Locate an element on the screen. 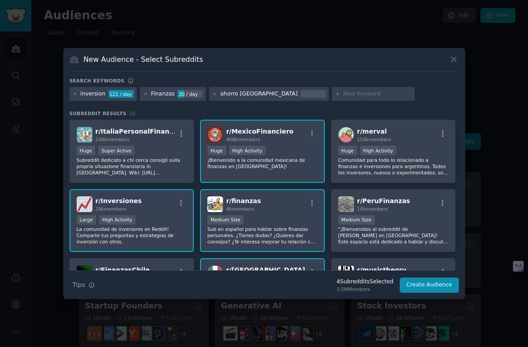  span: 248k members is located at coordinates (113, 140).